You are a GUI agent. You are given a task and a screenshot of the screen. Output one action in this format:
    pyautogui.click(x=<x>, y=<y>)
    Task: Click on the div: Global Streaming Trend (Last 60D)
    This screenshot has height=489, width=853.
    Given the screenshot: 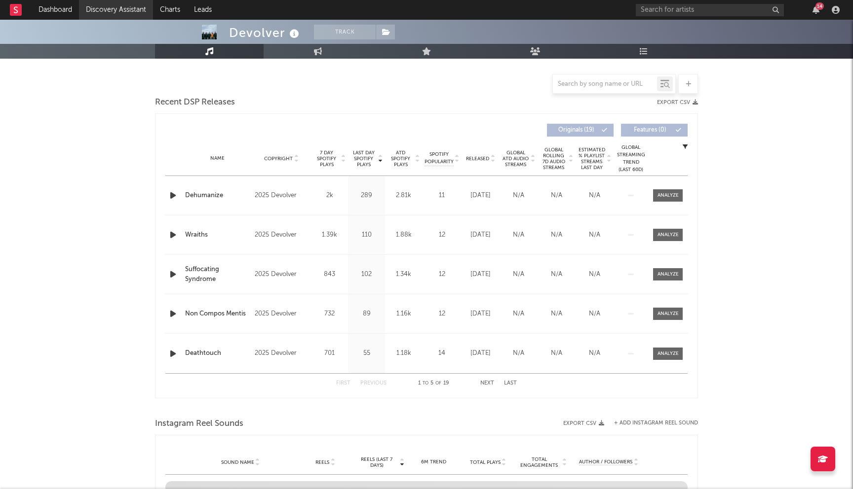 What is the action you would take?
    pyautogui.click(x=631, y=159)
    